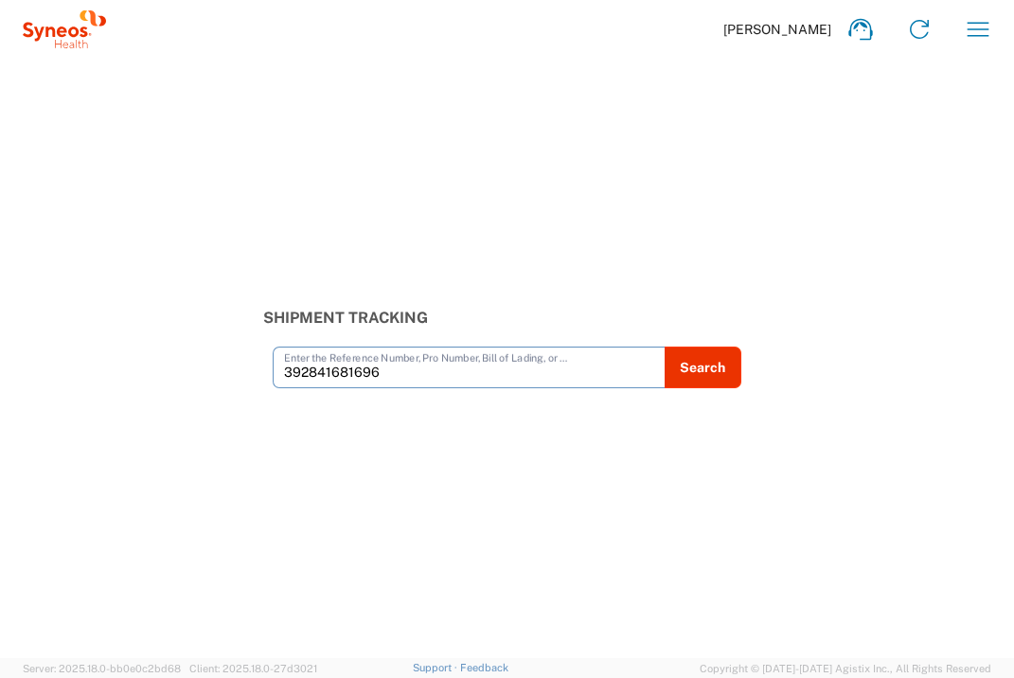  What do you see at coordinates (484, 667) in the screenshot?
I see `a: Feedback` at bounding box center [484, 667].